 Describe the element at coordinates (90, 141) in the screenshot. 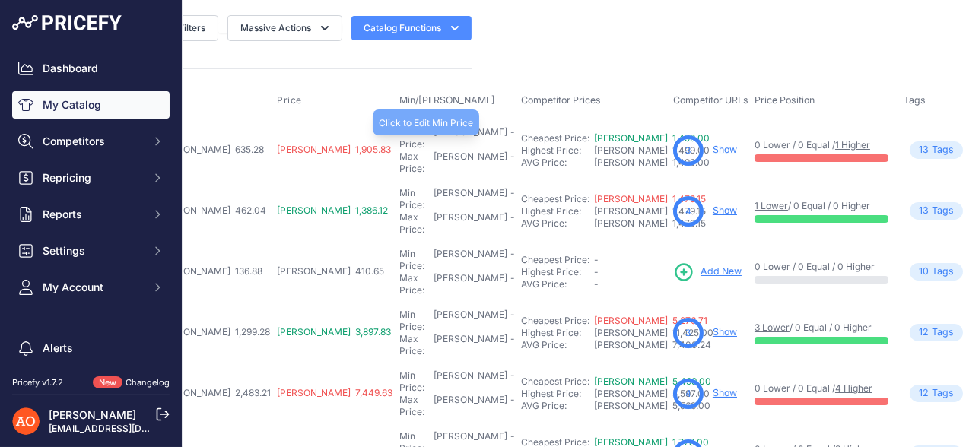

I see `button: Competitors` at that location.